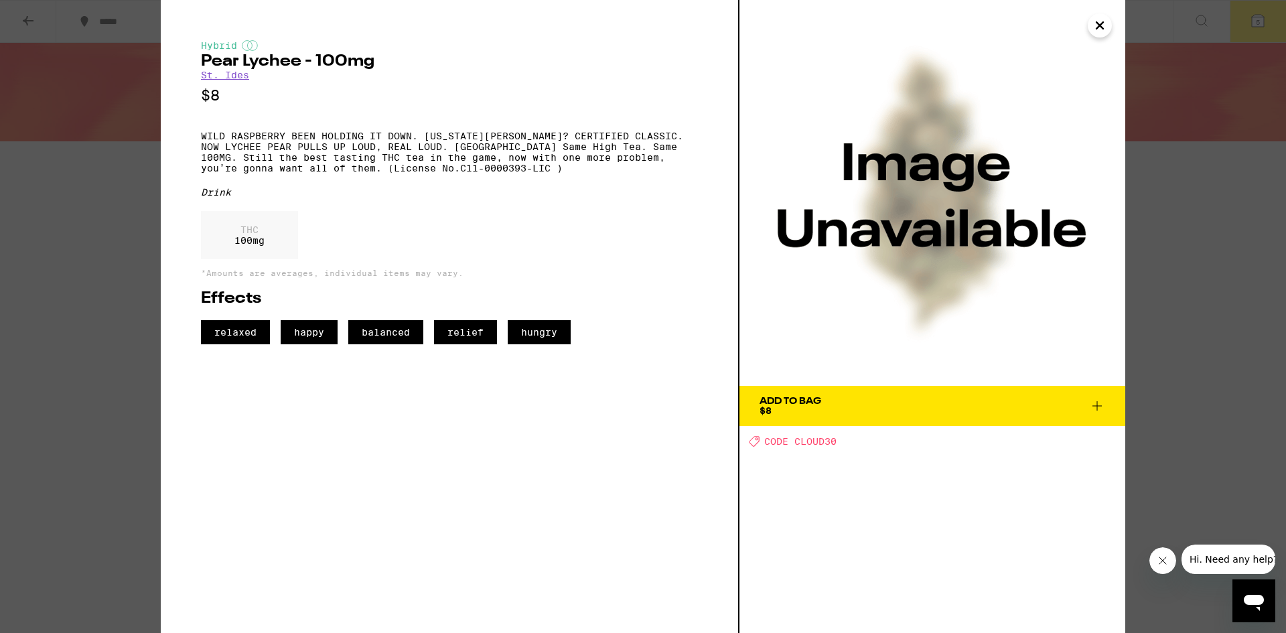 Image resolution: width=1286 pixels, height=633 pixels. Describe the element at coordinates (449, 299) in the screenshot. I see `h2: Effects` at that location.